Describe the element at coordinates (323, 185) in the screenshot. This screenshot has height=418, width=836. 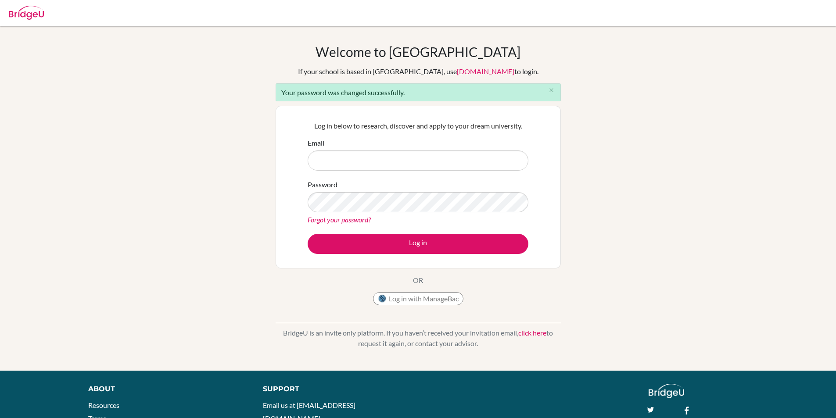
I see `label: Password` at that location.